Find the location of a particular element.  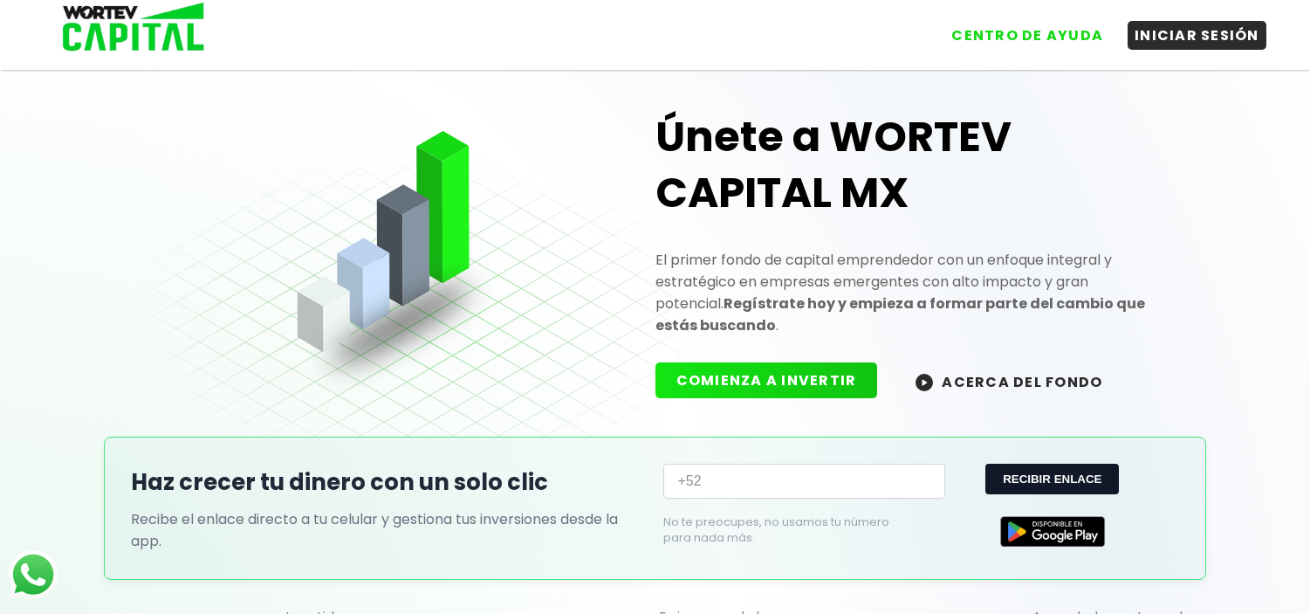

button: ACERCA DEL FONDO is located at coordinates (1009, 381).